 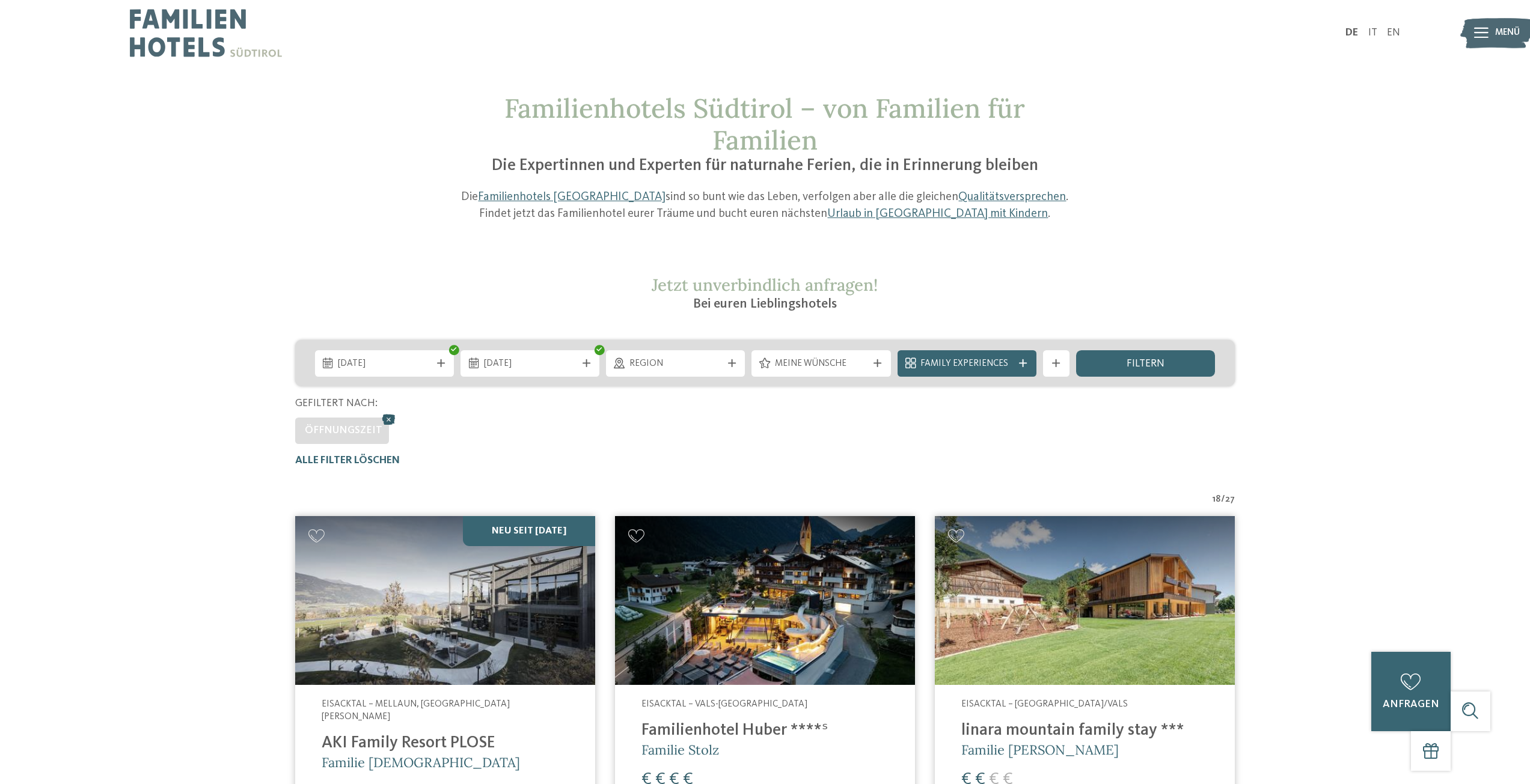 I want to click on p: Die sind so bunt wie das Leben, verfolgen aber alle die gleichen . Findet jetzt das Familienhotel..., so click(x=765, y=205).